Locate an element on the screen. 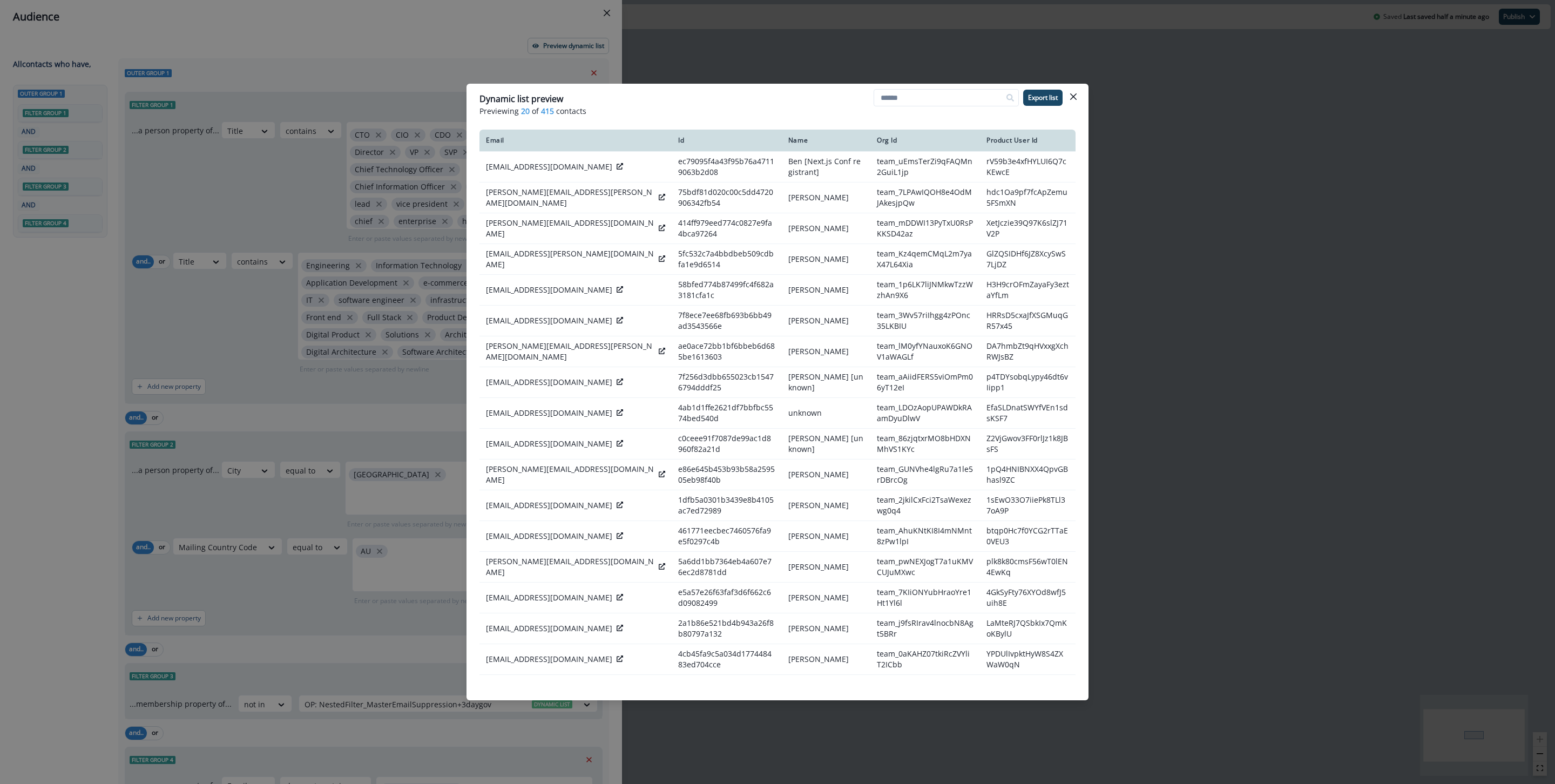 Image resolution: width=1555 pixels, height=784 pixels. p: Dynamic list preview is located at coordinates (521, 99).